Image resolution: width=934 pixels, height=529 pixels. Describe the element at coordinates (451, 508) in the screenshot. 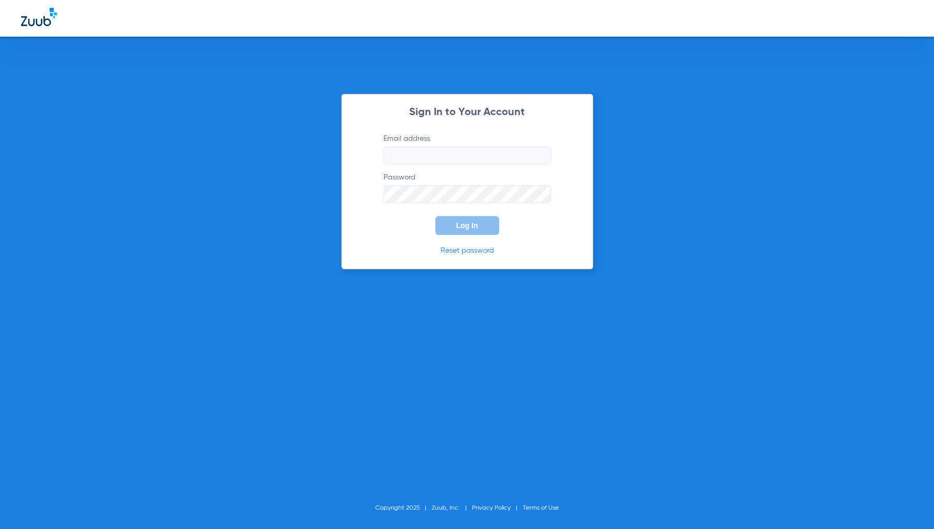

I see `li: Zuub, Inc.` at that location.